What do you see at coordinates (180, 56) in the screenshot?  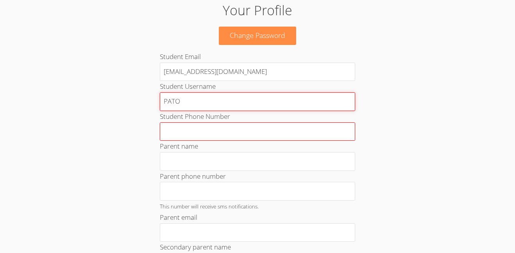 I see `label: Student Email` at bounding box center [180, 56].